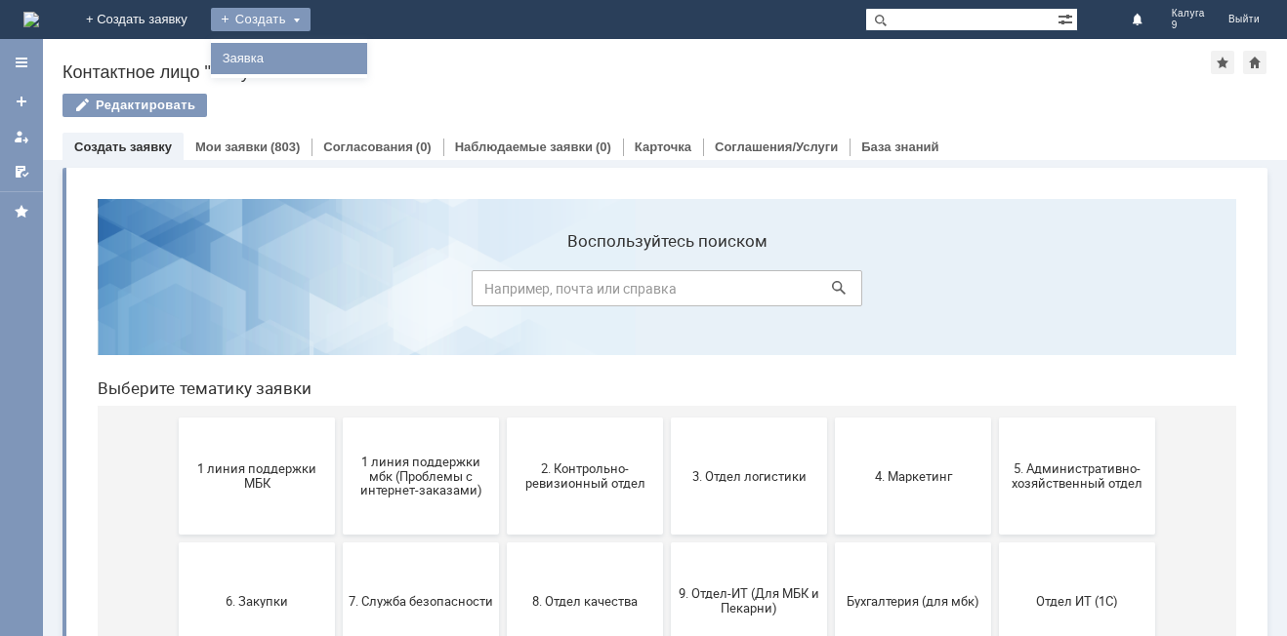  What do you see at coordinates (831, 417) in the screenshot?
I see `span: Бухгалтерия (для мбк)` at bounding box center [831, 417].